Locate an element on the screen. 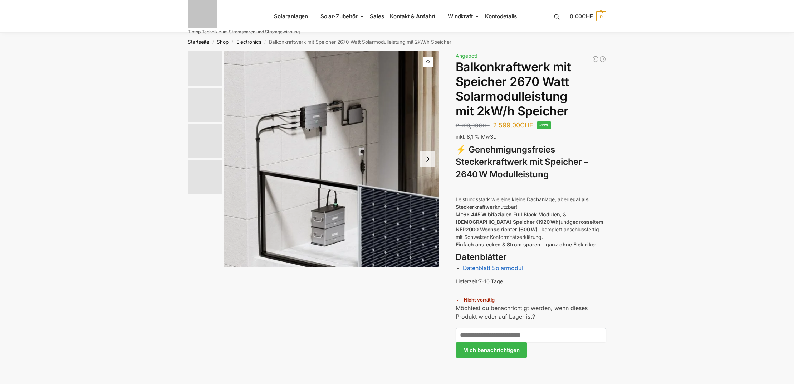 The width and height of the screenshot is (794, 390). h3: ⚡ Genehmigungsfreies Steckerkraftwerk mit Speicher – 2640 W Modulleistung is located at coordinates (531, 162).